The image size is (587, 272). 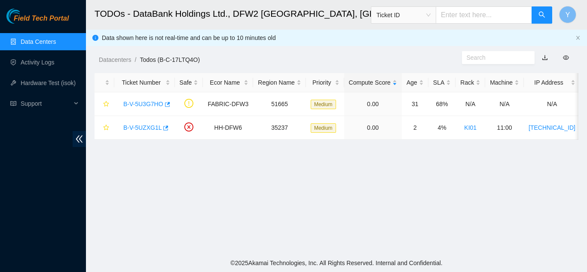 I want to click on a: Todos (B-C-17LTQ4O), so click(x=170, y=60).